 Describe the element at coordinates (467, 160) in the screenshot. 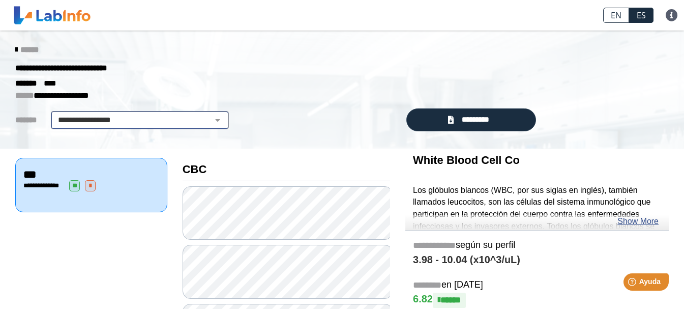

I see `b: White Blood Cell Co` at that location.